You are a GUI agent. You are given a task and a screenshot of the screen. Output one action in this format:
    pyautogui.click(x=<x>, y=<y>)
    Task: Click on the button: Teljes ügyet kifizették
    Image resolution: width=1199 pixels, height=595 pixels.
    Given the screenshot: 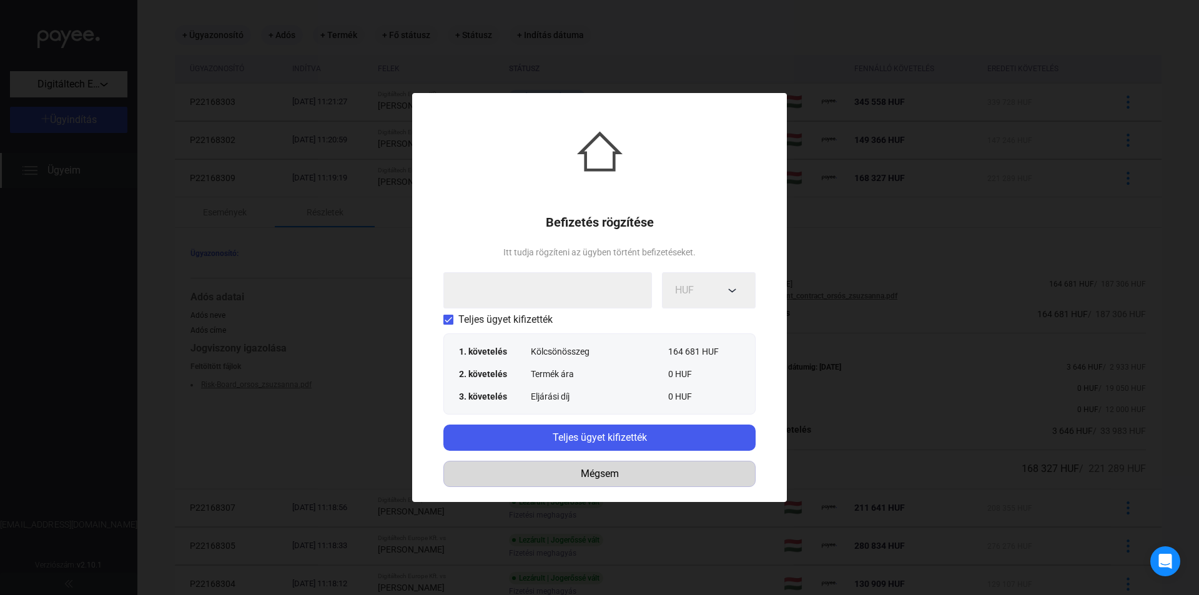 What is the action you would take?
    pyautogui.click(x=600, y=438)
    